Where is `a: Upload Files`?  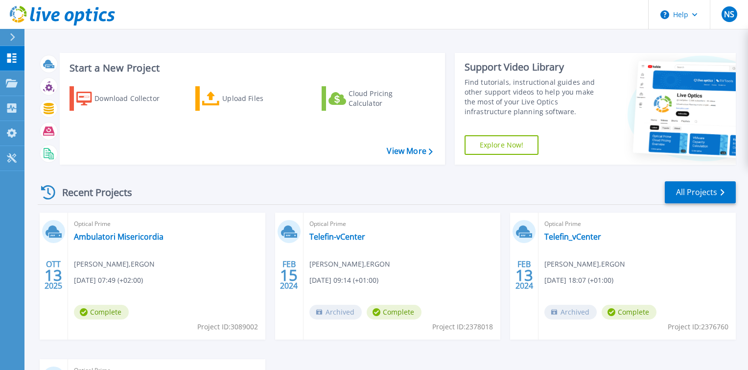 a: Upload Files is located at coordinates (250, 98).